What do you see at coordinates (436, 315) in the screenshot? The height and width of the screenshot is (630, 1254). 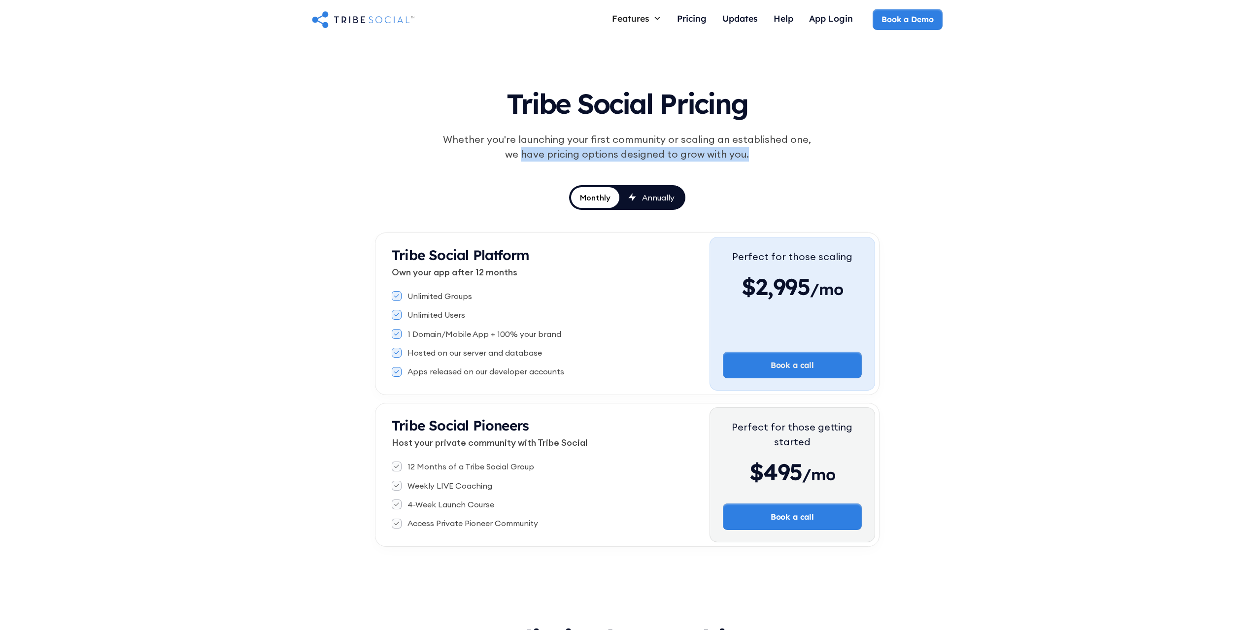 I see `div: Unlimited Users` at bounding box center [436, 315].